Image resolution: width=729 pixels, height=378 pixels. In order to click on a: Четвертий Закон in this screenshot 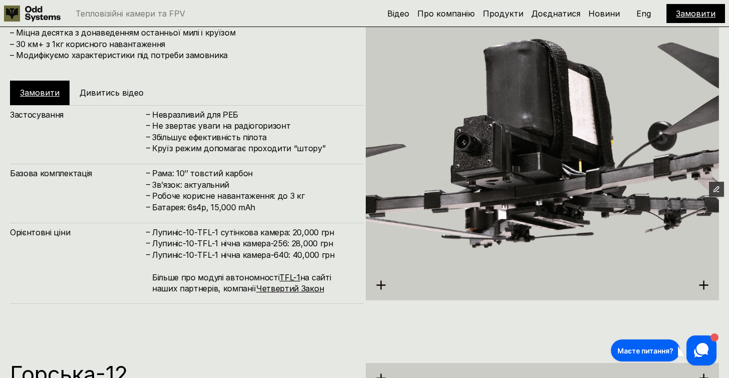, I will do `click(290, 288)`.